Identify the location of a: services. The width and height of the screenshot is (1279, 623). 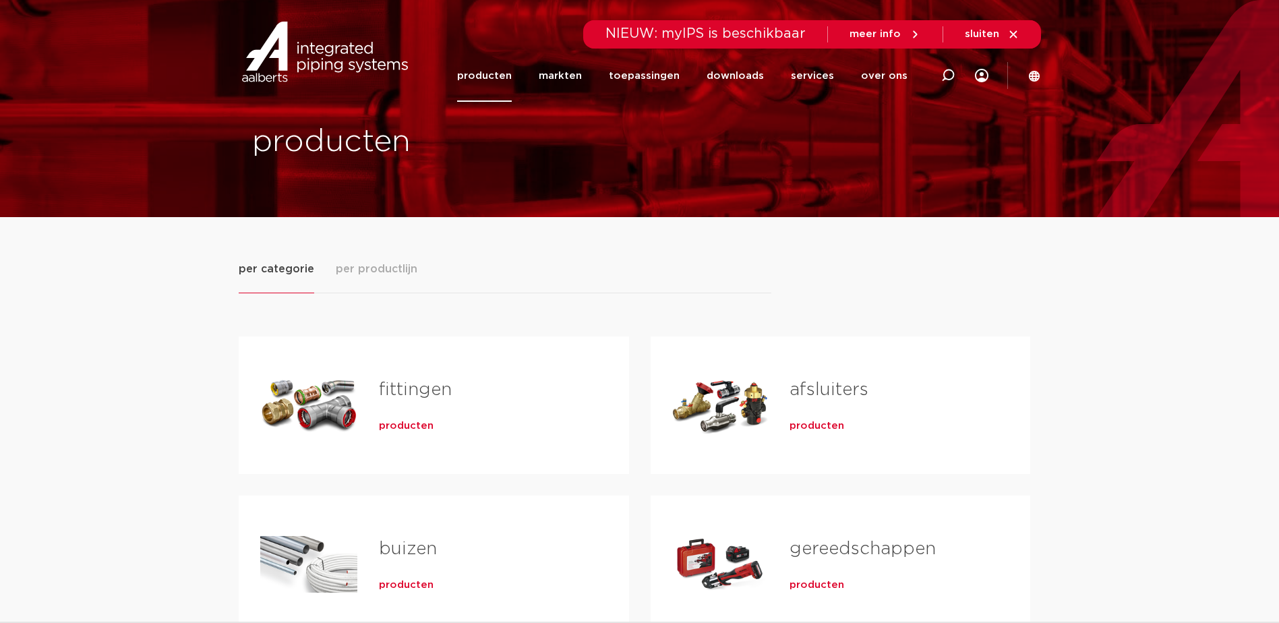
(813, 76).